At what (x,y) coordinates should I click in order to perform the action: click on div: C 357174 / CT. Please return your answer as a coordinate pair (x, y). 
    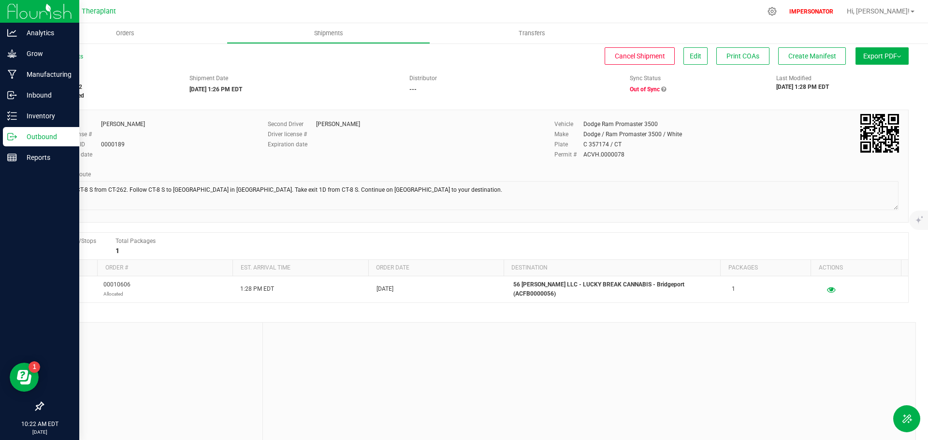
    Looking at the image, I should click on (602, 145).